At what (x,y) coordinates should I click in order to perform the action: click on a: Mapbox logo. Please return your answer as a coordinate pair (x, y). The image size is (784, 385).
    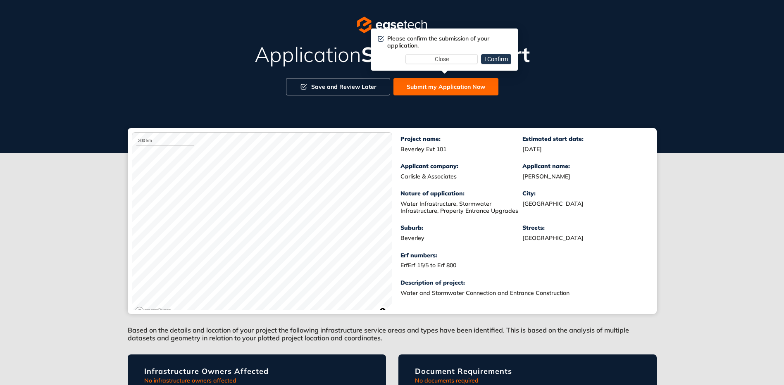
    Looking at the image, I should click on (153, 311).